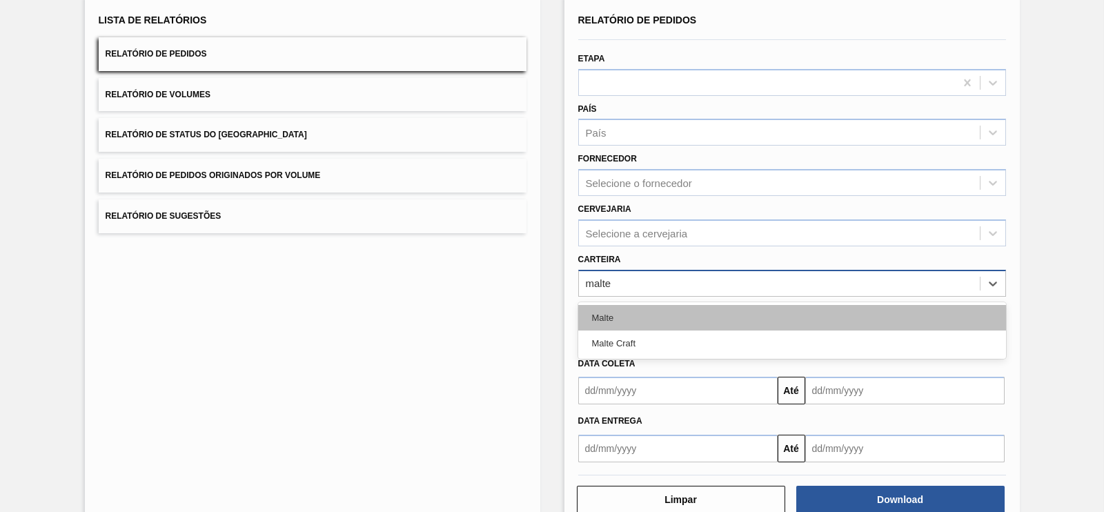  Describe the element at coordinates (600, 260) in the screenshot. I see `label: Carteira` at that location.